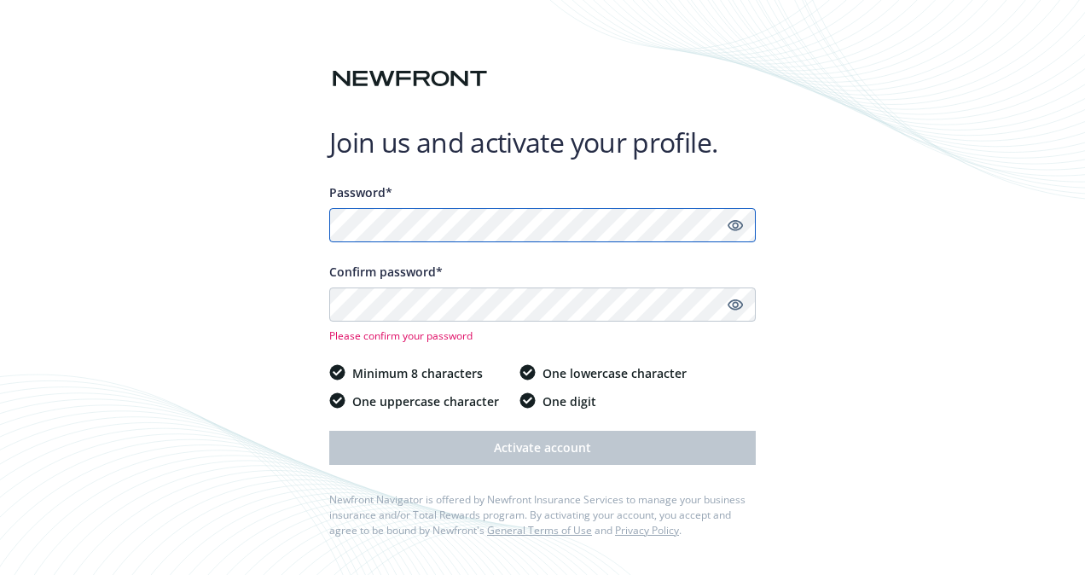 The height and width of the screenshot is (575, 1085). What do you see at coordinates (542, 304) in the screenshot?
I see `input: Confirm your unique password...` at bounding box center [542, 304].